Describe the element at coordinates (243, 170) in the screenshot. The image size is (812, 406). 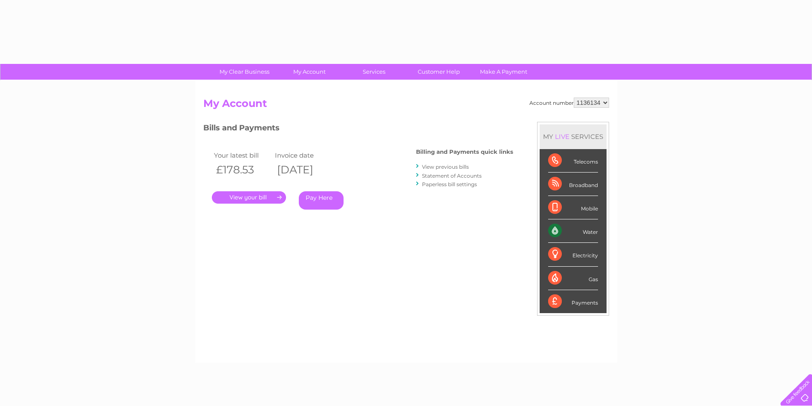
I see `th: £178.53` at that location.